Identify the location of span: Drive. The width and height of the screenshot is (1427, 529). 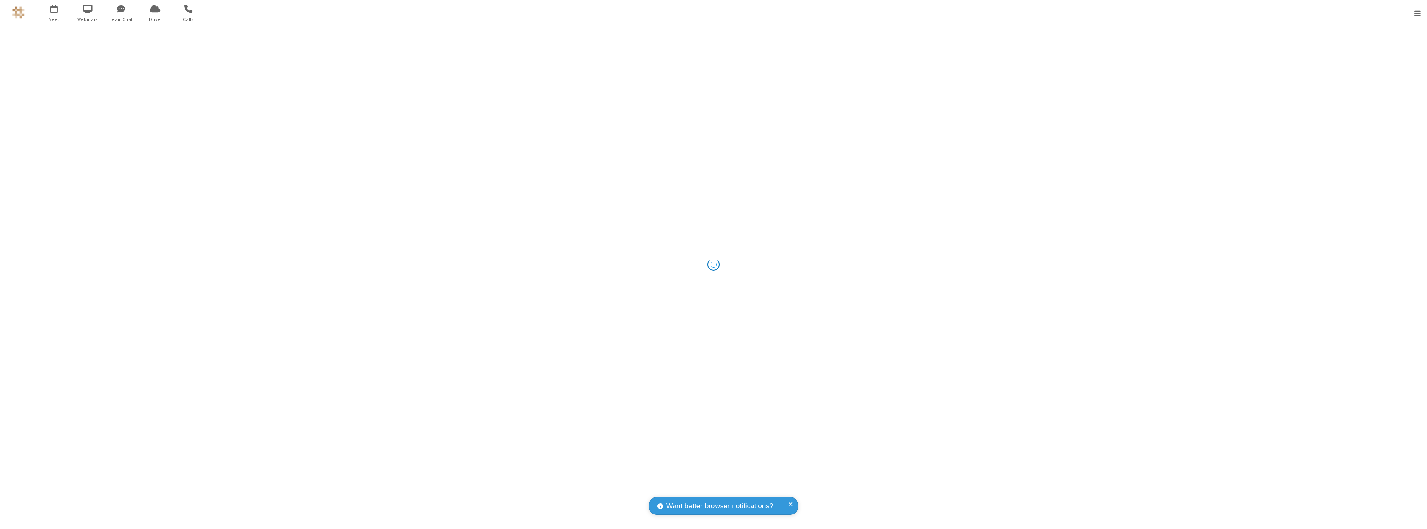
(155, 20).